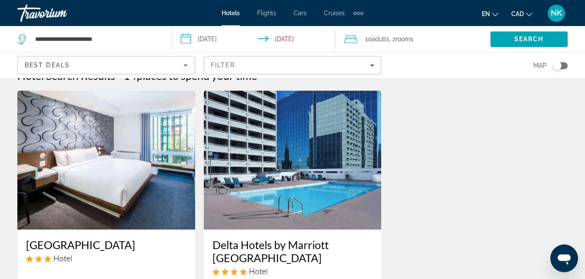 The image size is (585, 279). Describe the element at coordinates (231, 13) in the screenshot. I see `span: Hotels` at that location.